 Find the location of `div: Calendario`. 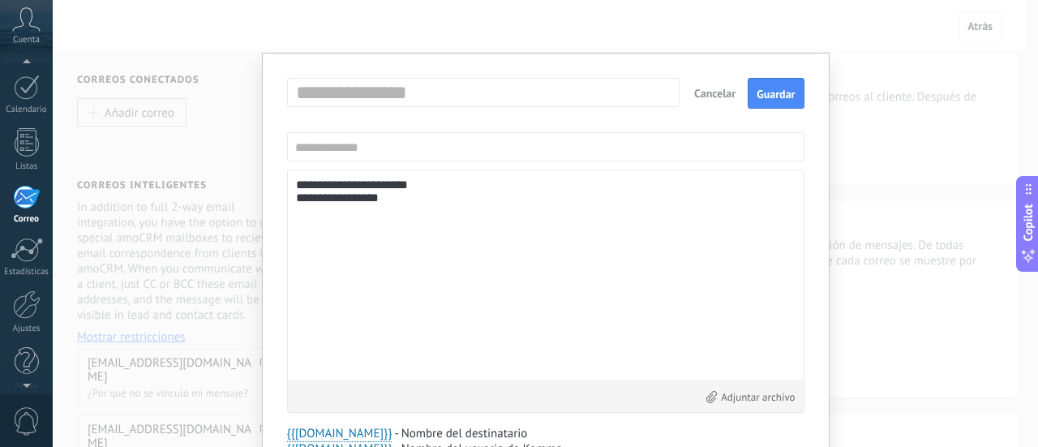

div: Calendario is located at coordinates (27, 110).